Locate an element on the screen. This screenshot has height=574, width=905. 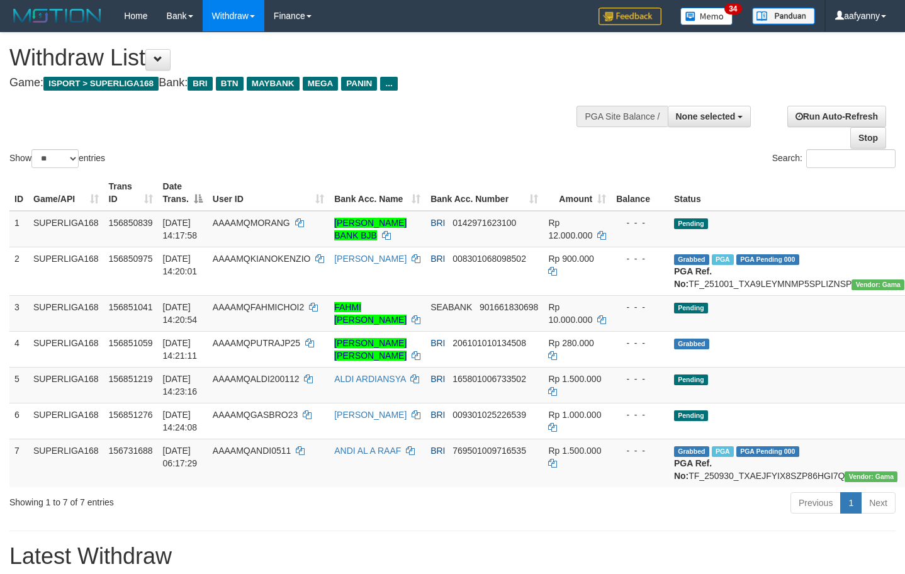
a: ANDI AL A RAAF is located at coordinates (368, 451).